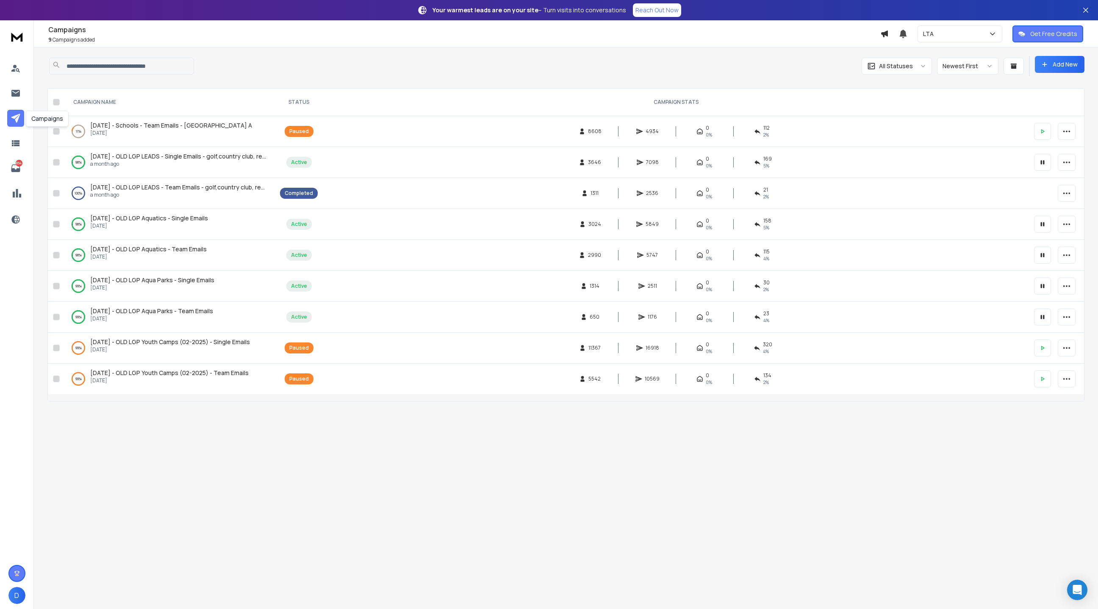 The image size is (1098, 609). Describe the element at coordinates (299, 102) in the screenshot. I see `th: STATUS` at that location.